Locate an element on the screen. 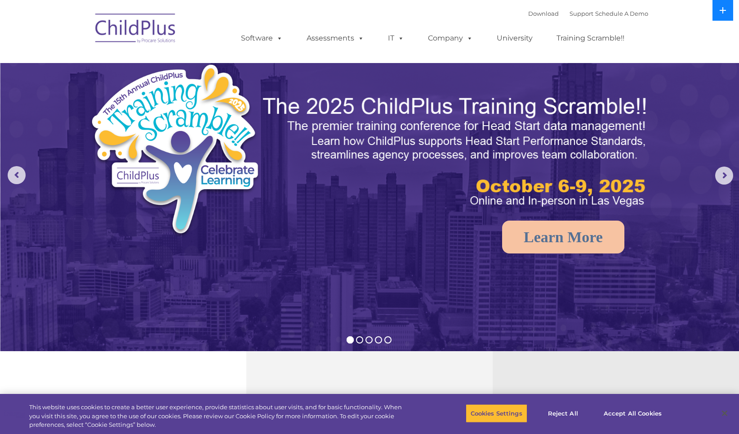 The height and width of the screenshot is (434, 739). a: Schedule A Demo is located at coordinates (622, 13).